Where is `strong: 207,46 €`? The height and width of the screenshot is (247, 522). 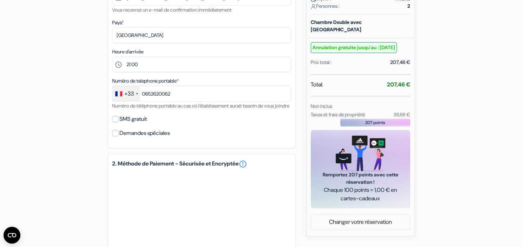
strong: 207,46 € is located at coordinates (399, 84).